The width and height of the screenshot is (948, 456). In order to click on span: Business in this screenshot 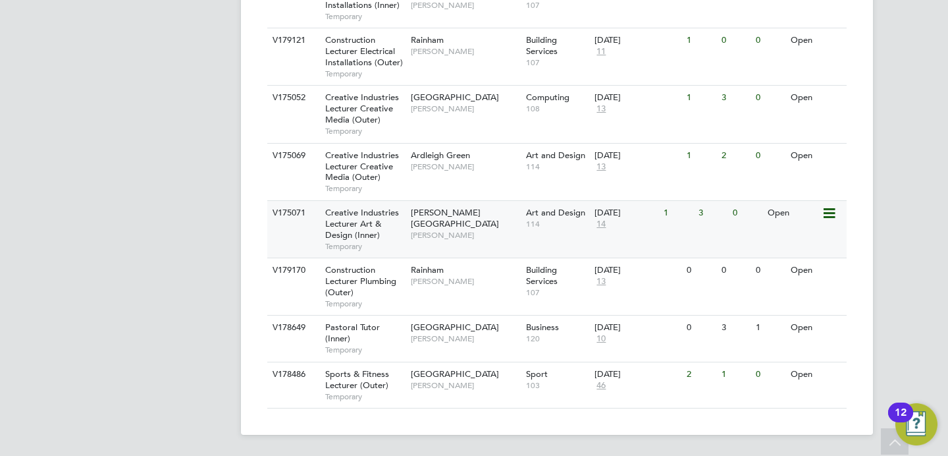, I will do `click(542, 327)`.